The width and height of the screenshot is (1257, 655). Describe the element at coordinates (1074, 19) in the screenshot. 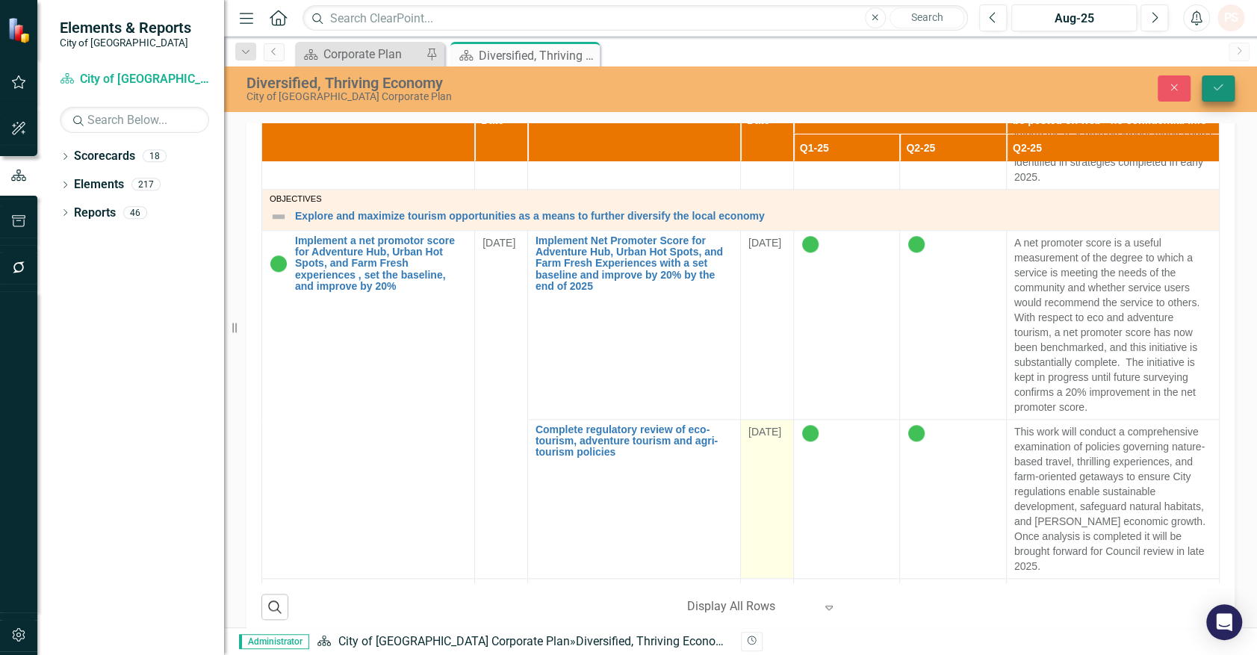

I see `div: Aug-25` at that location.